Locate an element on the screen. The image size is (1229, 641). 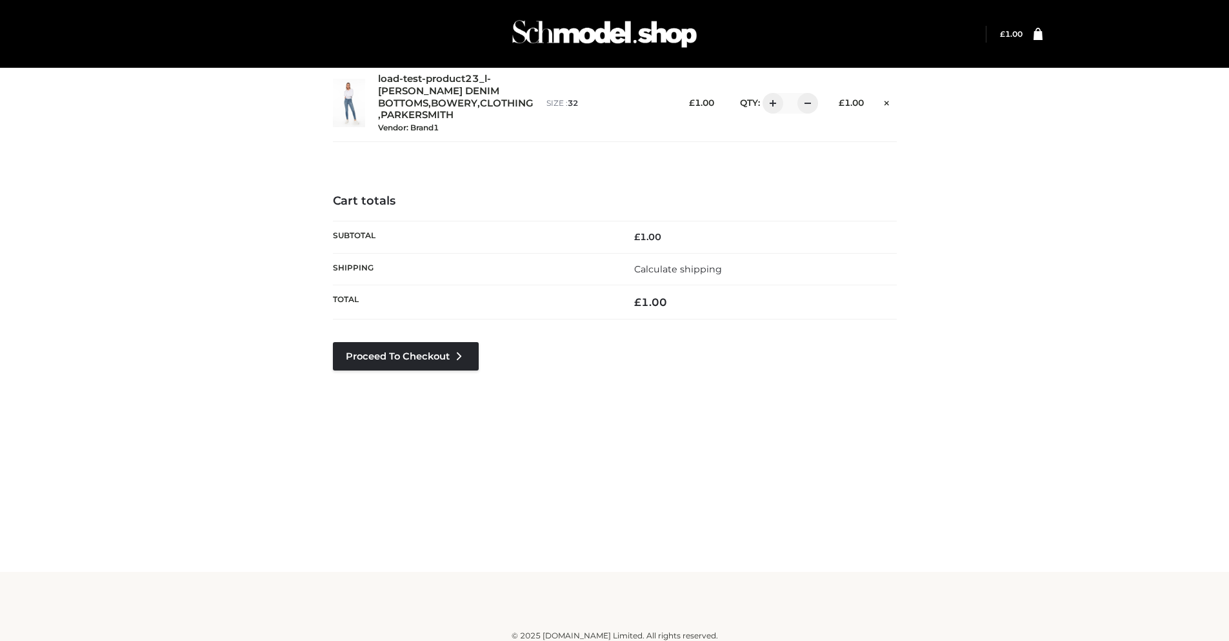
a: PARKERSMITH is located at coordinates (417, 115).